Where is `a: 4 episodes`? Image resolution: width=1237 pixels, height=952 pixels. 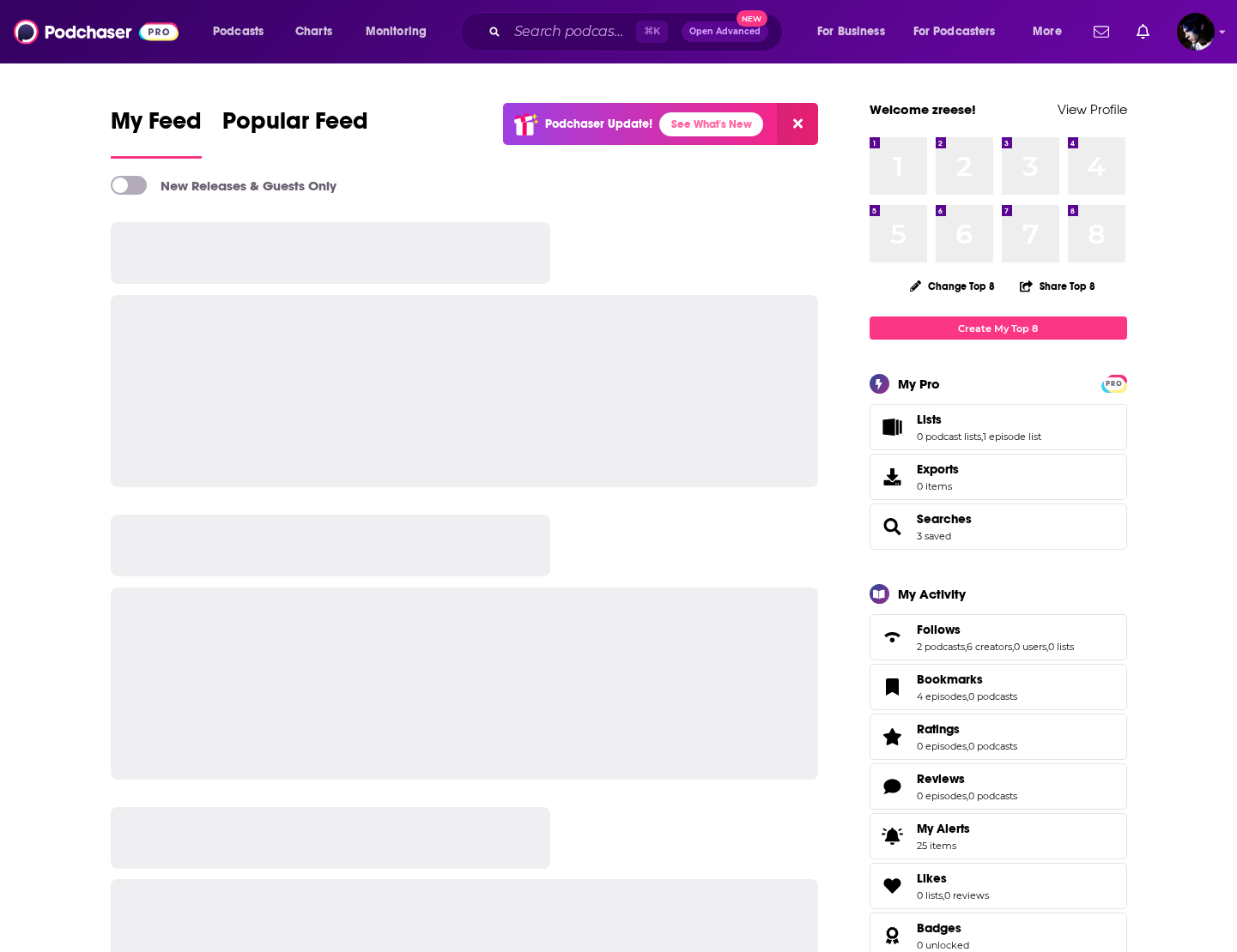
a: 4 episodes is located at coordinates (942, 696).